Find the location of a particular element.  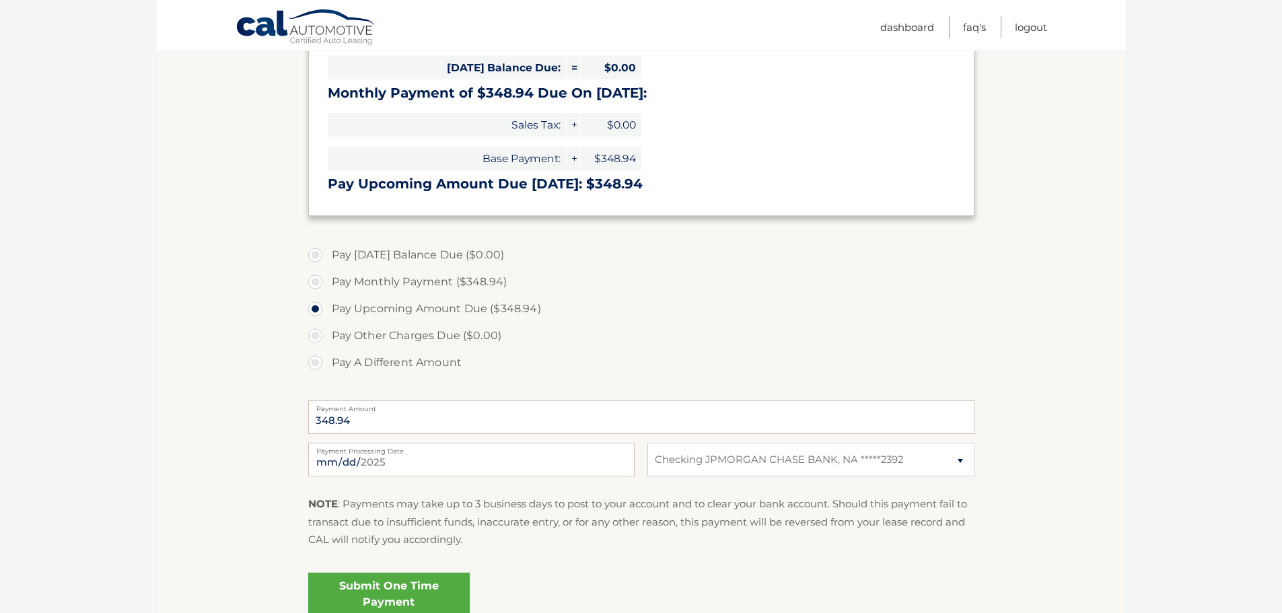

a: Dashboard is located at coordinates (907, 27).